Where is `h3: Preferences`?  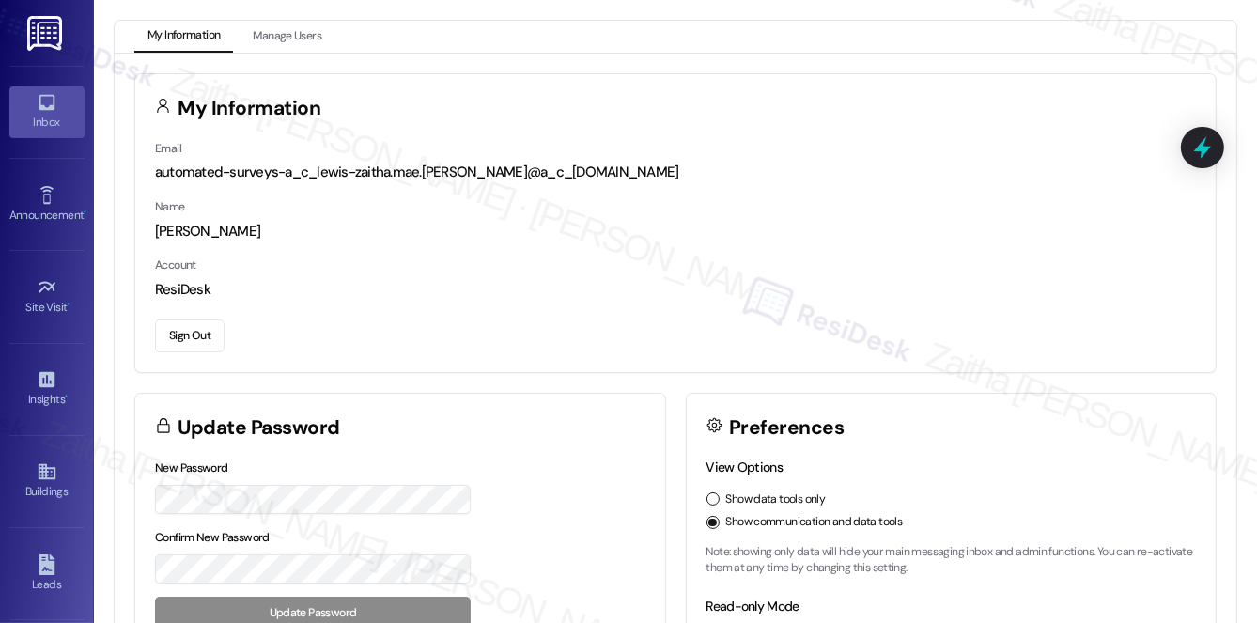
h3: Preferences is located at coordinates (786, 427).